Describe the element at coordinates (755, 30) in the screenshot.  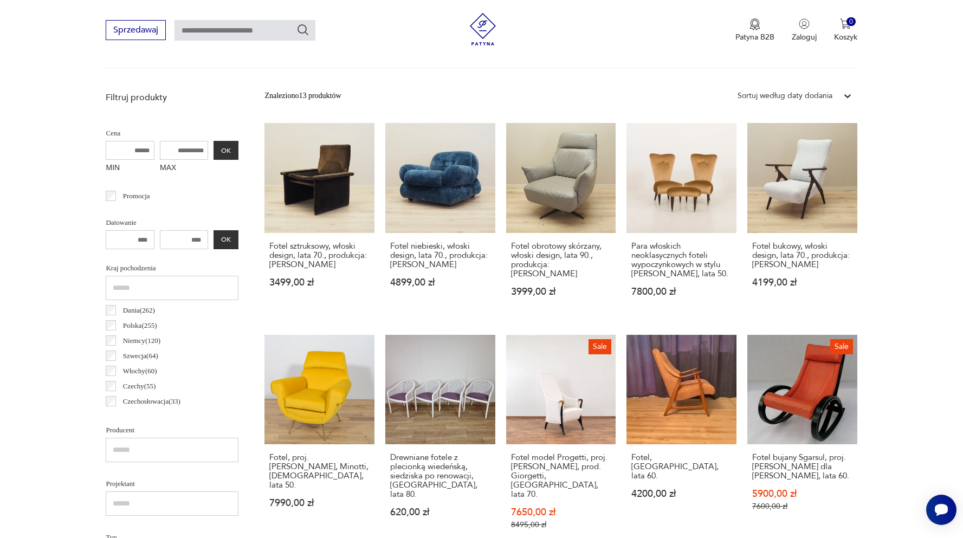
I see `a: Ikona medaluPatyna B2B` at that location.